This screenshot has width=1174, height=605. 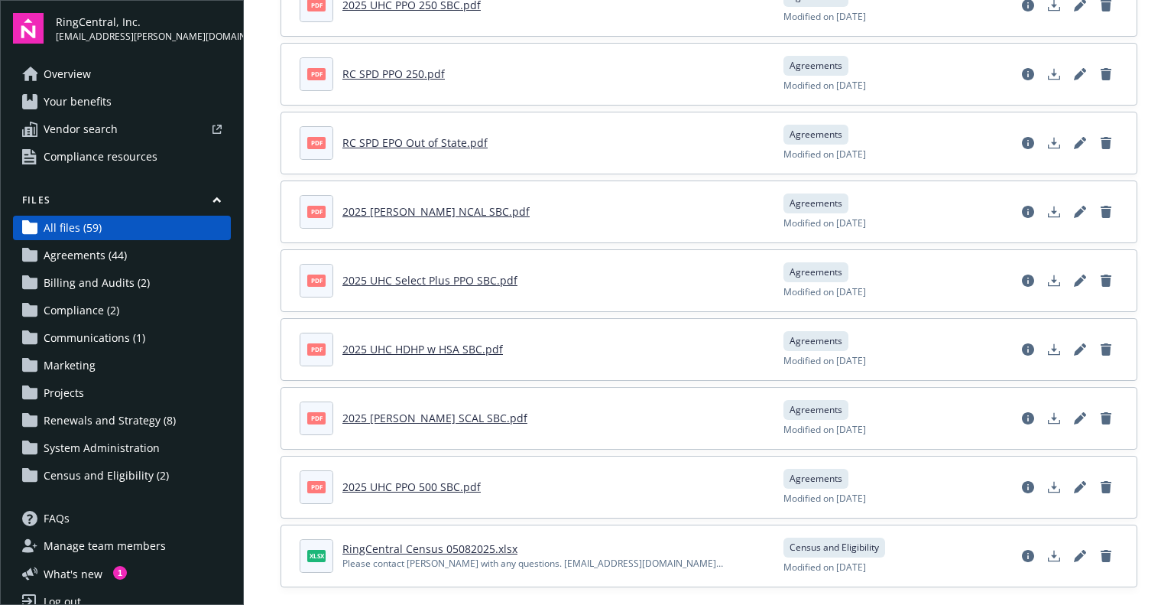 What do you see at coordinates (122, 74) in the screenshot?
I see `a: Overview` at bounding box center [122, 74].